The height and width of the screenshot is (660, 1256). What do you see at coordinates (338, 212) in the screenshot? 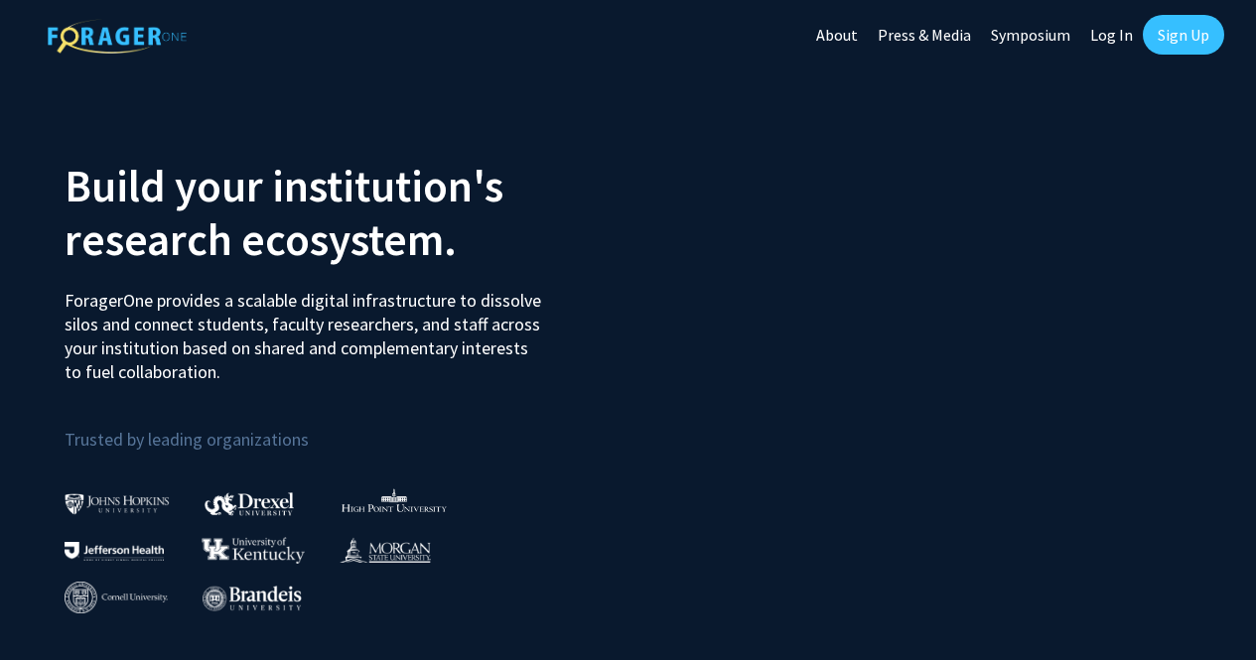
I see `h2: Build your institution's research ecosystem.` at bounding box center [338, 212].